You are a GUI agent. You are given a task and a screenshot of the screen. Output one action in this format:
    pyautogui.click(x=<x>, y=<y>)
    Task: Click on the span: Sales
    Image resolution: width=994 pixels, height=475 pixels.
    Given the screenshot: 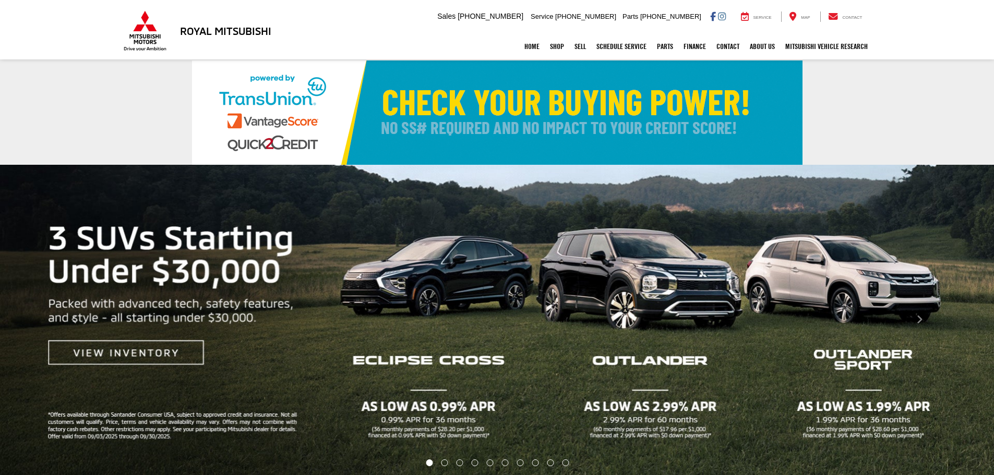 What is the action you would take?
    pyautogui.click(x=446, y=16)
    